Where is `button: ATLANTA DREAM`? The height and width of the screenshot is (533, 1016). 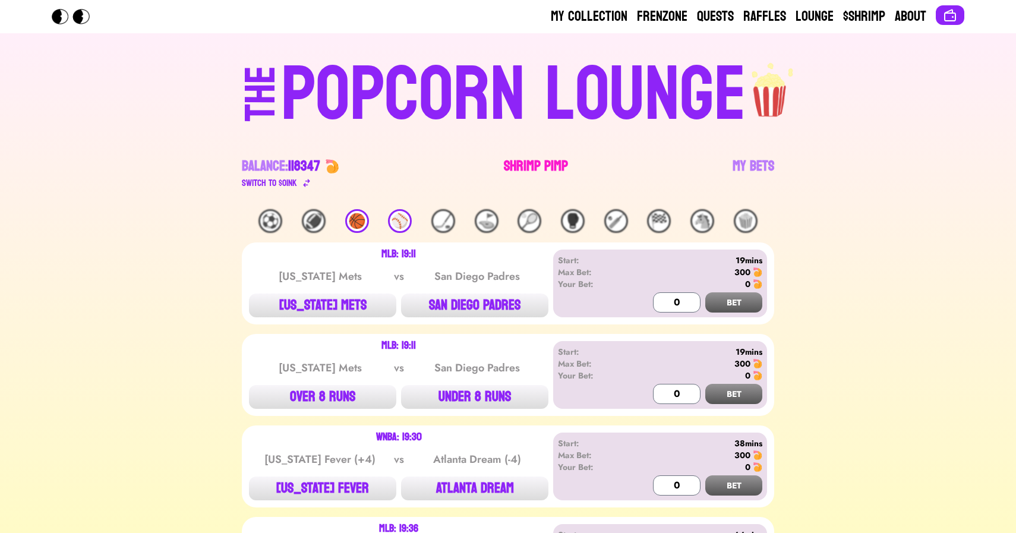 button: ATLANTA DREAM is located at coordinates (475, 488).